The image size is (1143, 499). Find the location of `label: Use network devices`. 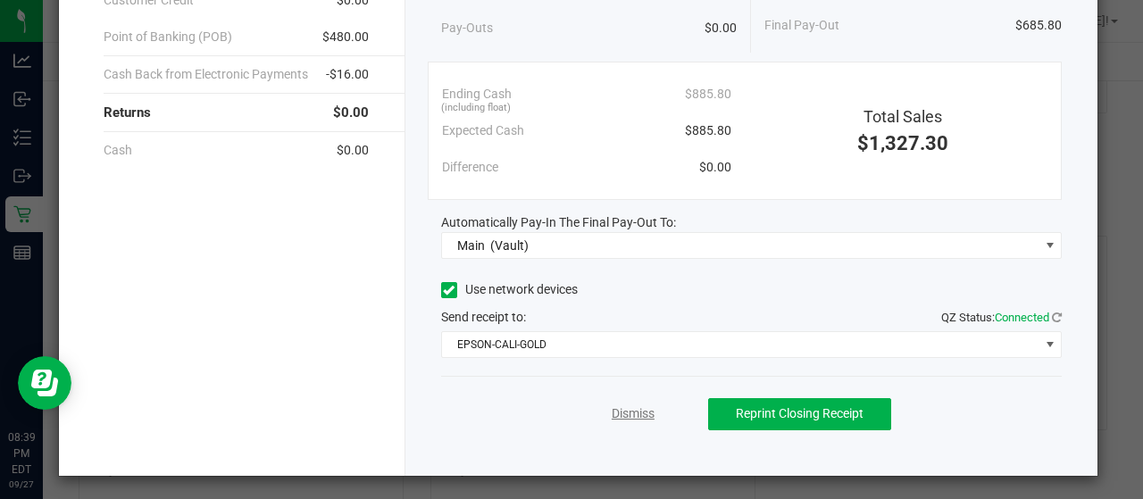

label: Use network devices is located at coordinates (509, 289).